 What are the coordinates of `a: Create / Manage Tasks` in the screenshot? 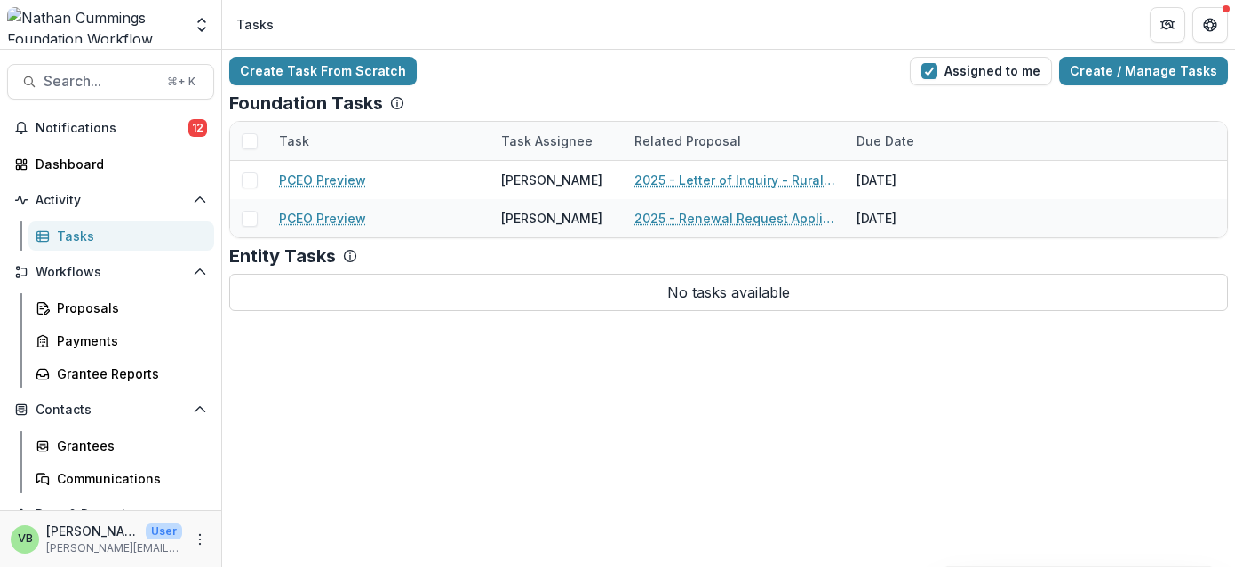 It's located at (1144, 71).